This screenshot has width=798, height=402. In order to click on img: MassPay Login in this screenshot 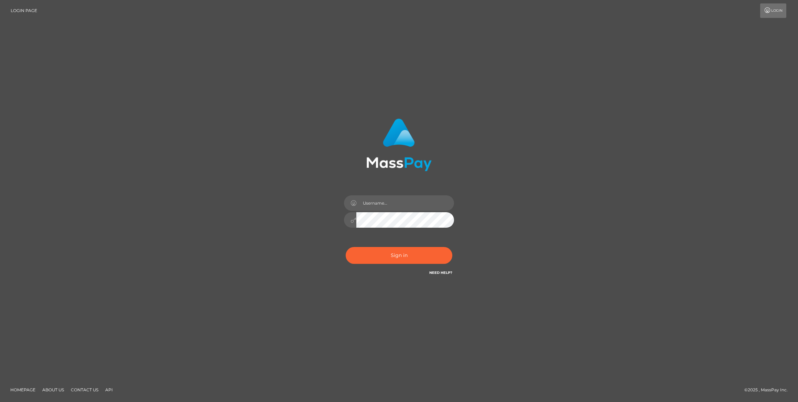, I will do `click(399, 145)`.